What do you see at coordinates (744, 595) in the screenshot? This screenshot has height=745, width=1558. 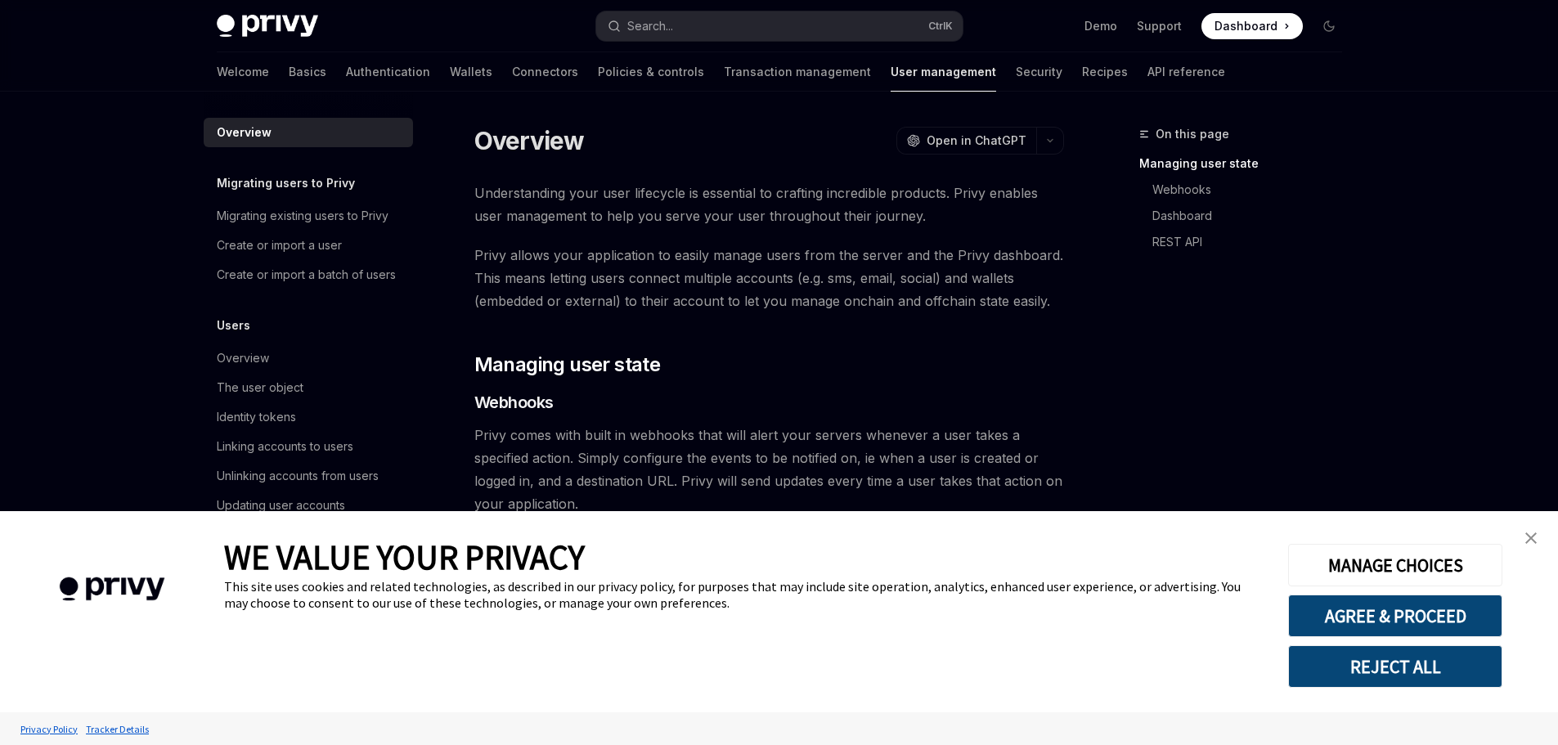 I see `div: This site uses cookies and related technologies, as described in our privacy policy, for purposes...` at bounding box center [744, 595].